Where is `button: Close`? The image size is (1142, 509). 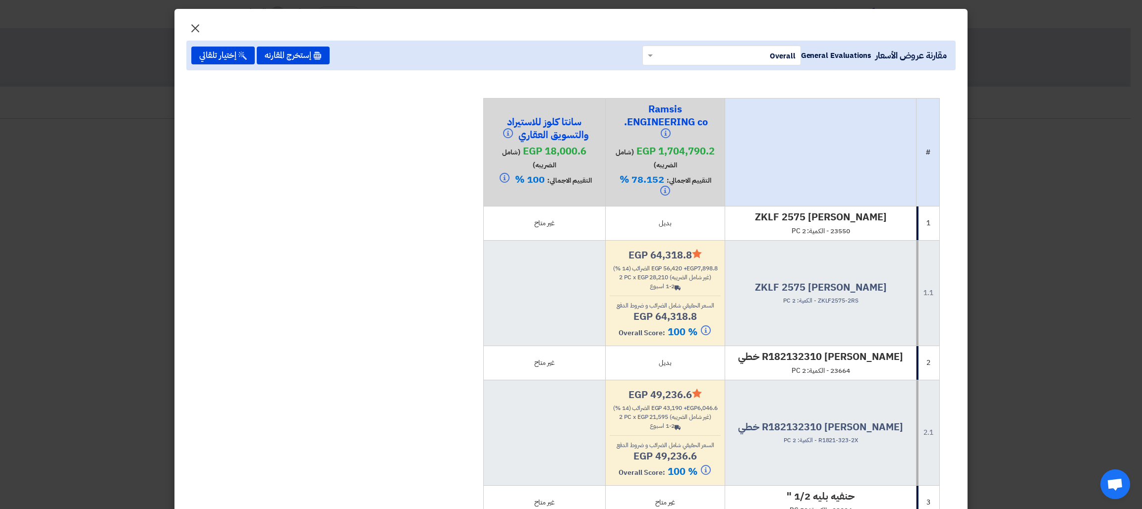 button: Close is located at coordinates (195, 26).